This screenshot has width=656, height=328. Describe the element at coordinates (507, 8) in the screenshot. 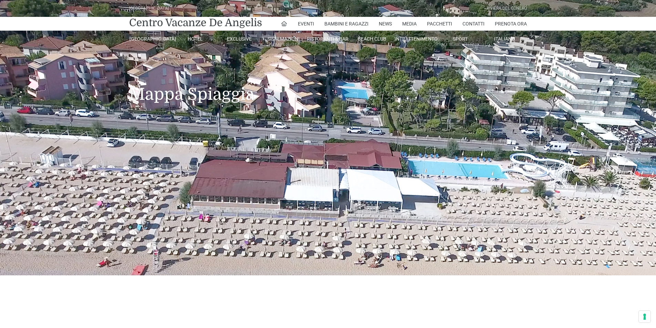

I see `div: Riviera Del Conero` at that location.